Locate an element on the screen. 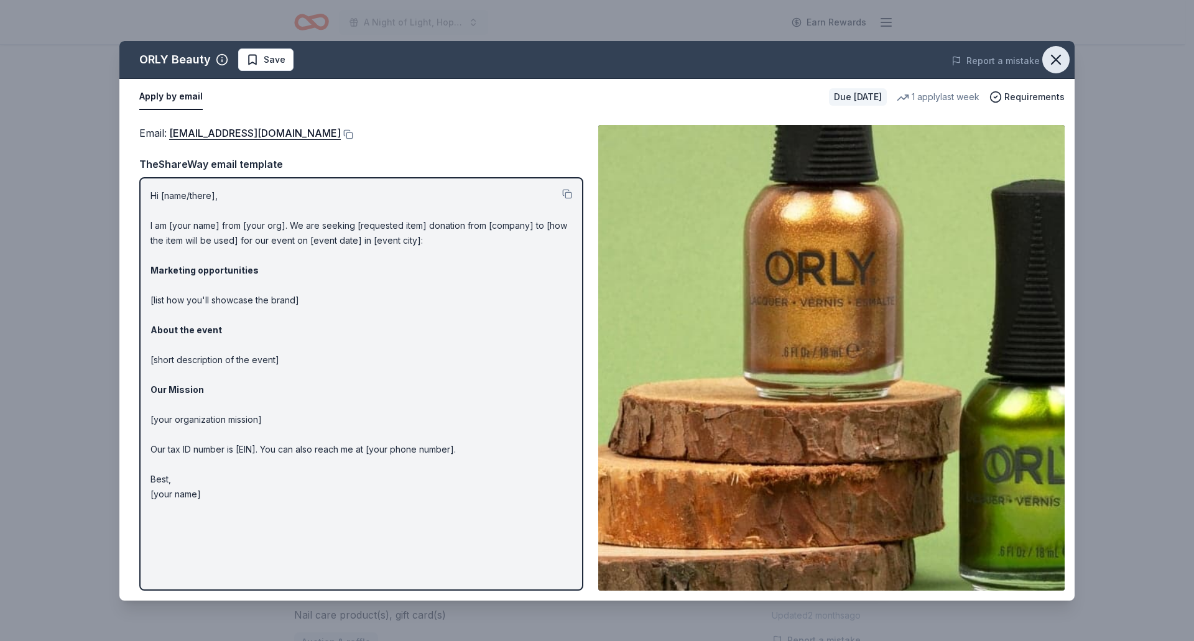 The height and width of the screenshot is (641, 1194). img: Image for ORLY Beauty is located at coordinates (831, 357).